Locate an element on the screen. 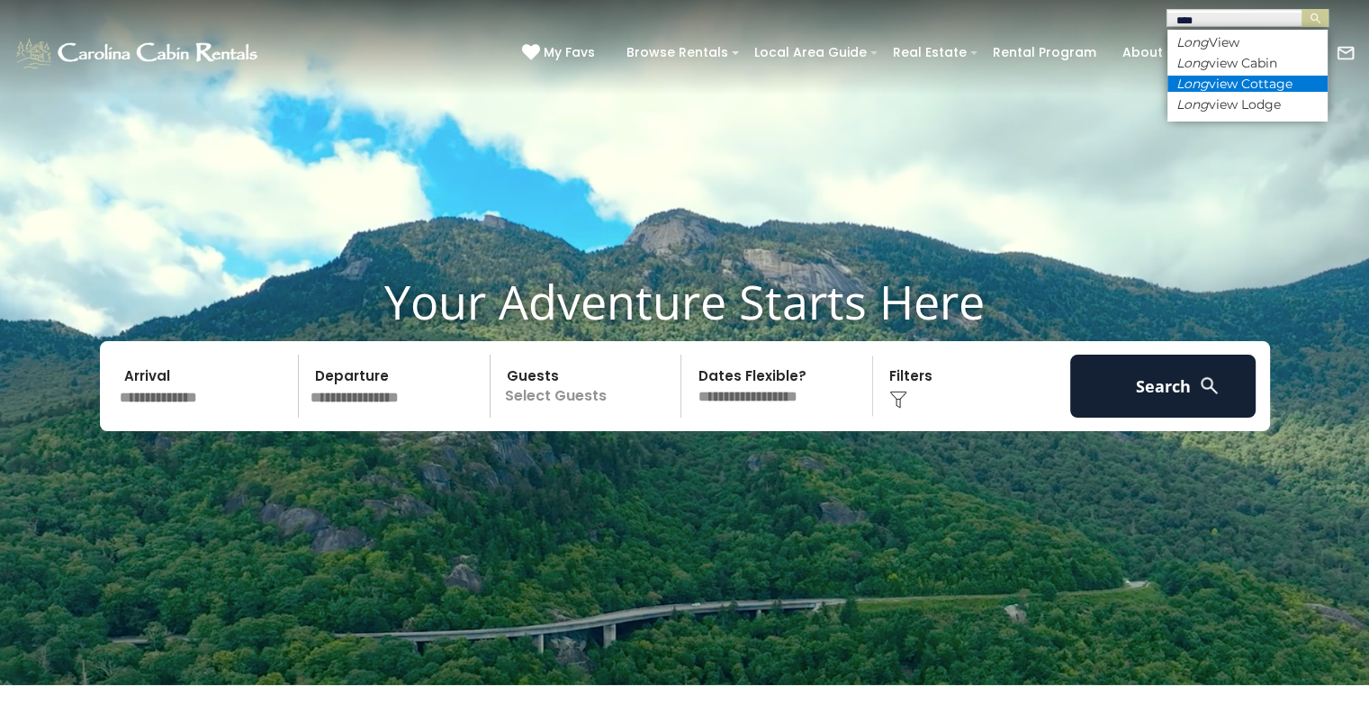 Image resolution: width=1369 pixels, height=712 pixels. a: Browse Rentals is located at coordinates (677, 52).